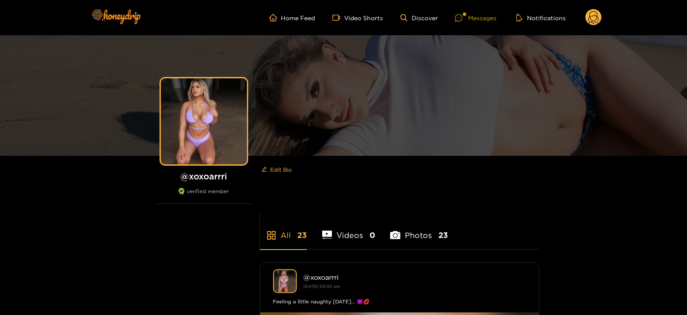 Image resolution: width=687 pixels, height=315 pixels. I want to click on li: All, so click(284, 230).